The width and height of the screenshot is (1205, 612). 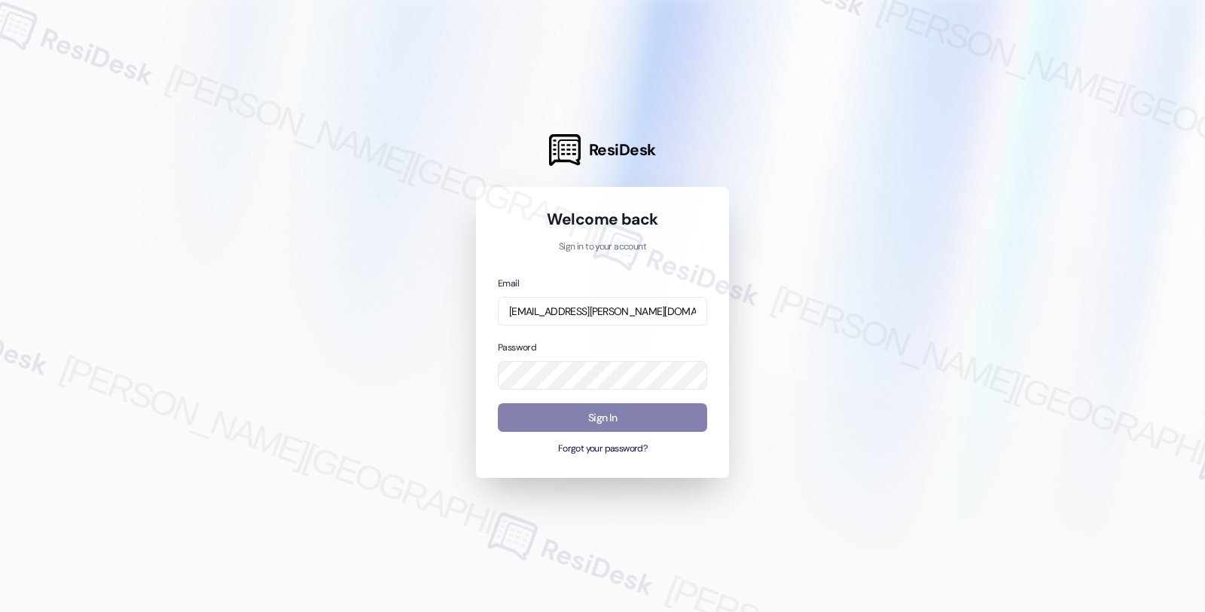 What do you see at coordinates (508, 283) in the screenshot?
I see `label: Email` at bounding box center [508, 283].